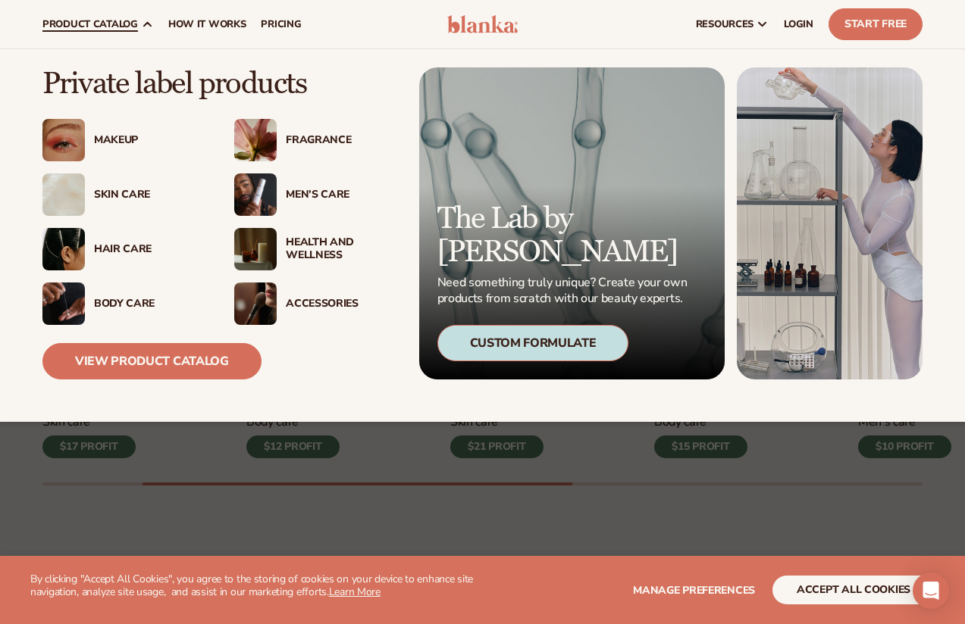 The width and height of the screenshot is (965, 624). What do you see at coordinates (123, 140) in the screenshot?
I see `a: Female with glitter eye makeup. Makeup` at bounding box center [123, 140].